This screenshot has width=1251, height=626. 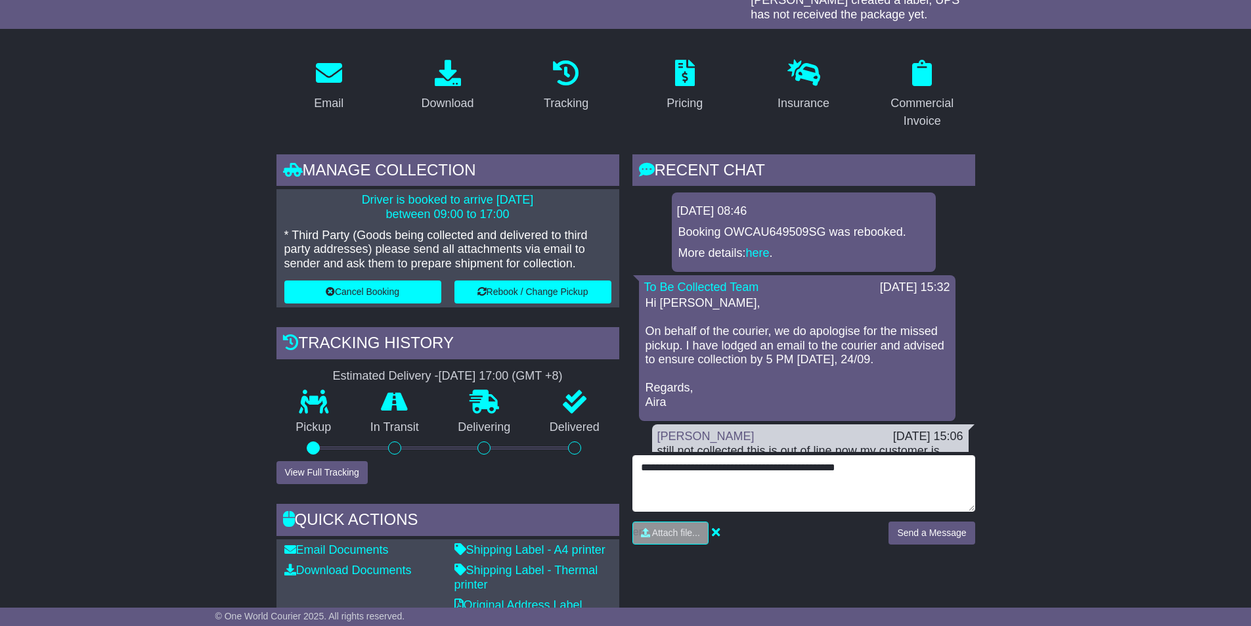 I want to click on a: Tracking, so click(x=566, y=86).